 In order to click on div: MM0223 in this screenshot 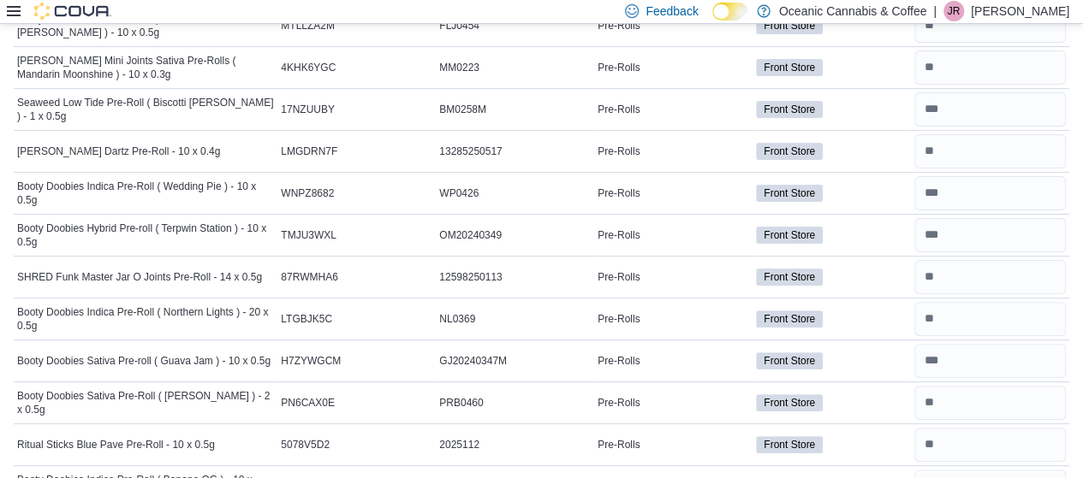, I will do `click(514, 68)`.